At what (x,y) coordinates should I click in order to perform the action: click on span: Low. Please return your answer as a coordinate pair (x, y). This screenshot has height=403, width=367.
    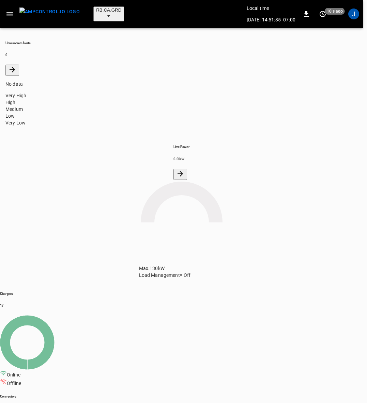
    Looking at the image, I should click on (10, 116).